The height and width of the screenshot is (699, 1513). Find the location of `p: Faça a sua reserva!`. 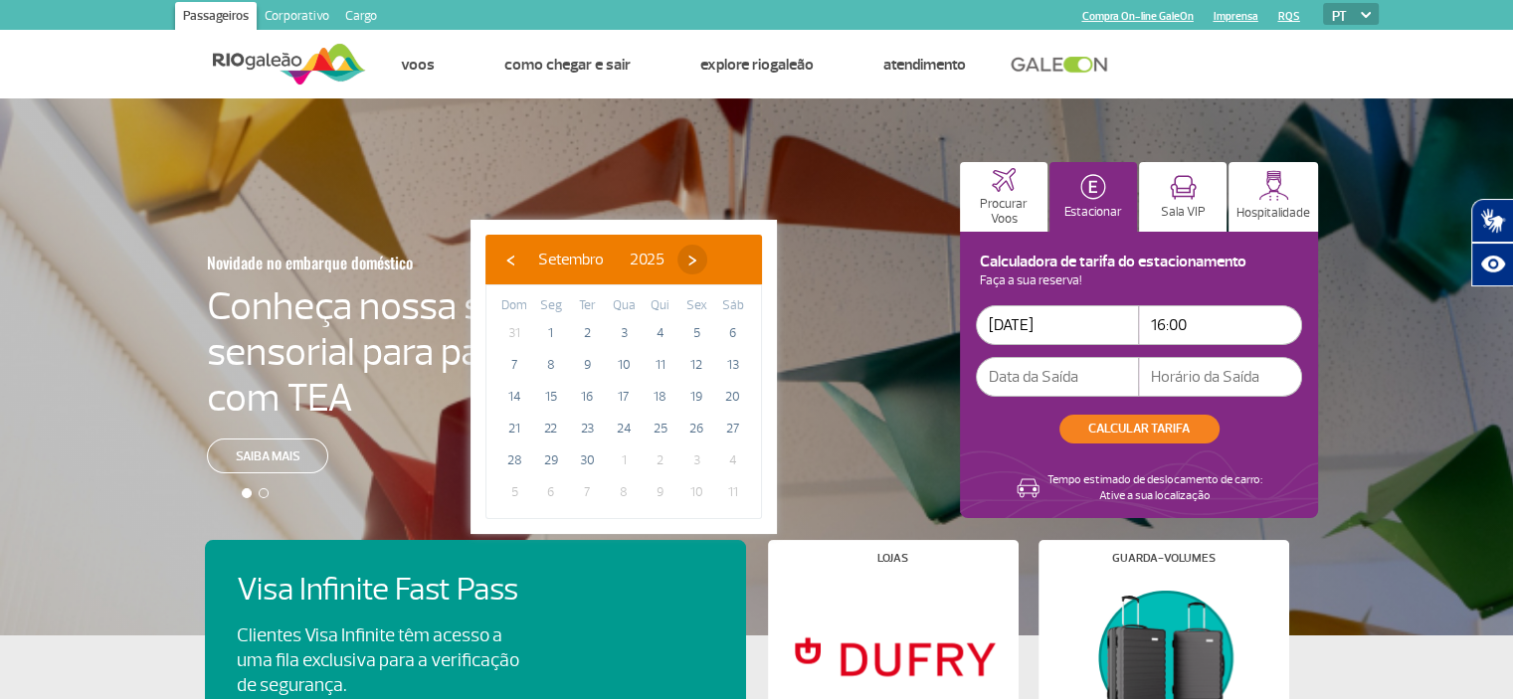

p: Faça a sua reserva! is located at coordinates (1139, 281).